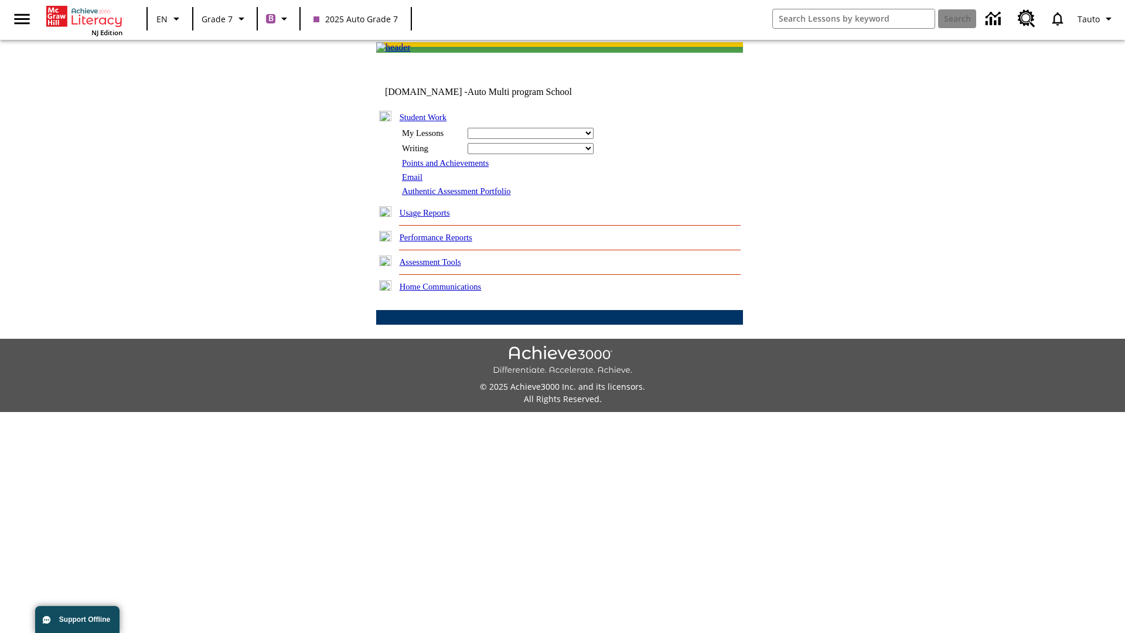  What do you see at coordinates (1089, 19) in the screenshot?
I see `span: Tauto` at bounding box center [1089, 19].